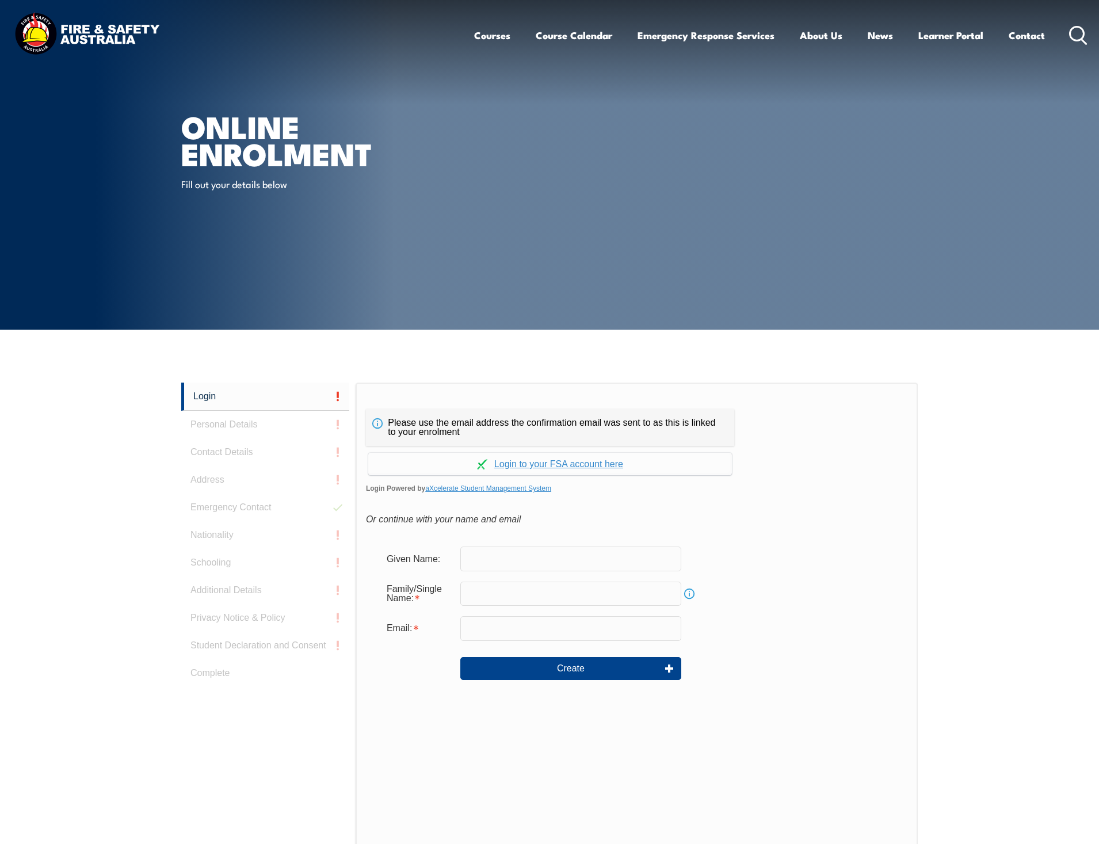  Describe the element at coordinates (482, 464) in the screenshot. I see `img: Log in withaxcelerate` at that location.